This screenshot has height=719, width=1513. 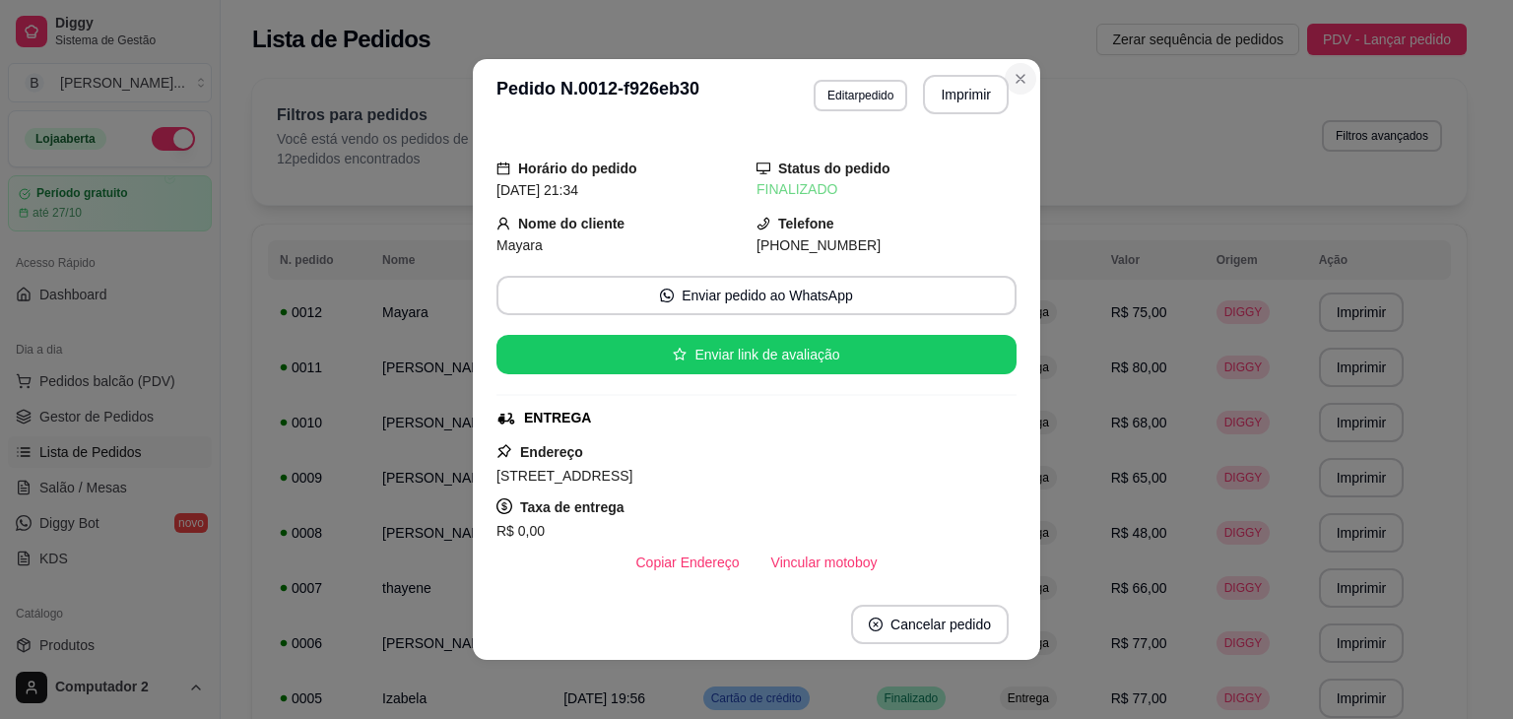 I want to click on button: whats-appEnviar pedido ao WhatsApp, so click(x=757, y=296).